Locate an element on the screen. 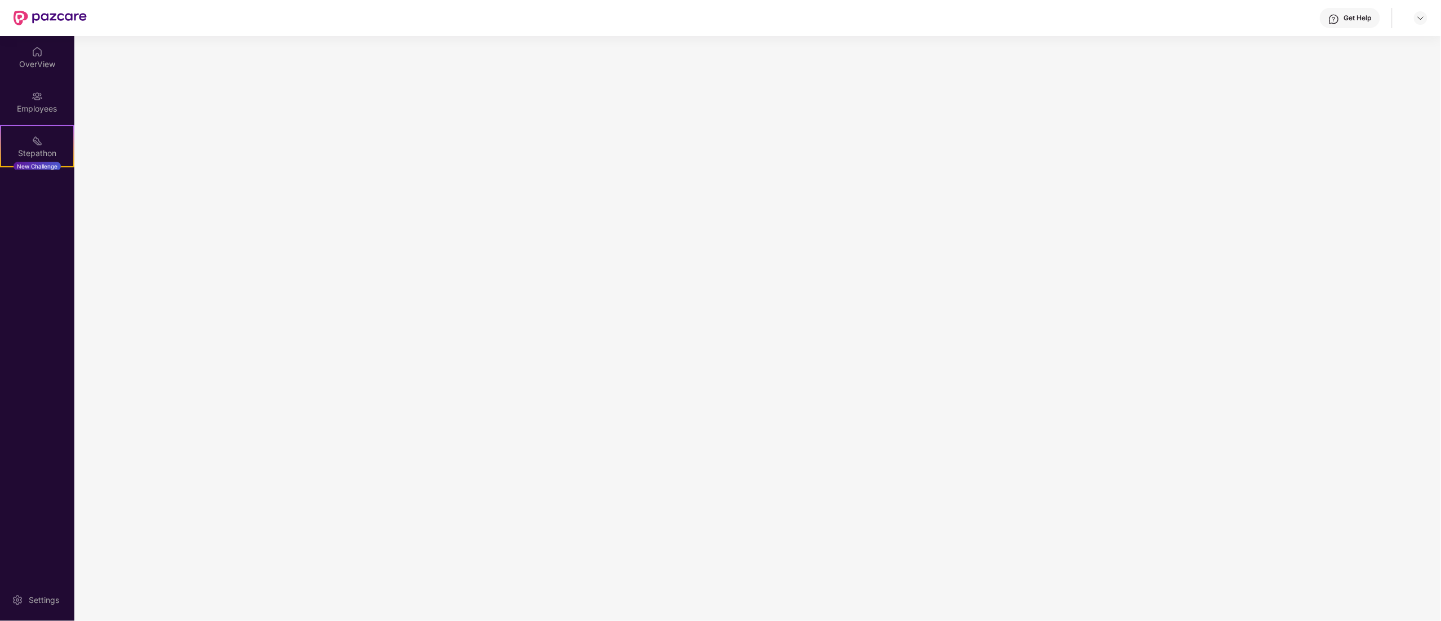 This screenshot has width=1441, height=621. img: svg+xml;base64,PHN2ZyBpZD0iSGVscC0zMngzMiIgeG1sbnM9Imh0dHA6Ly93d3cudzMub3JnLzIwMDAvc3ZnIiB3aWR0aD... is located at coordinates (1334, 19).